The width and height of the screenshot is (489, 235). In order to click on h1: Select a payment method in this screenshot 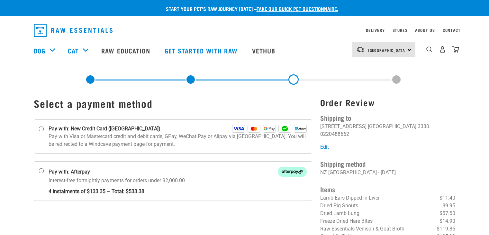, I will do `click(173, 103)`.